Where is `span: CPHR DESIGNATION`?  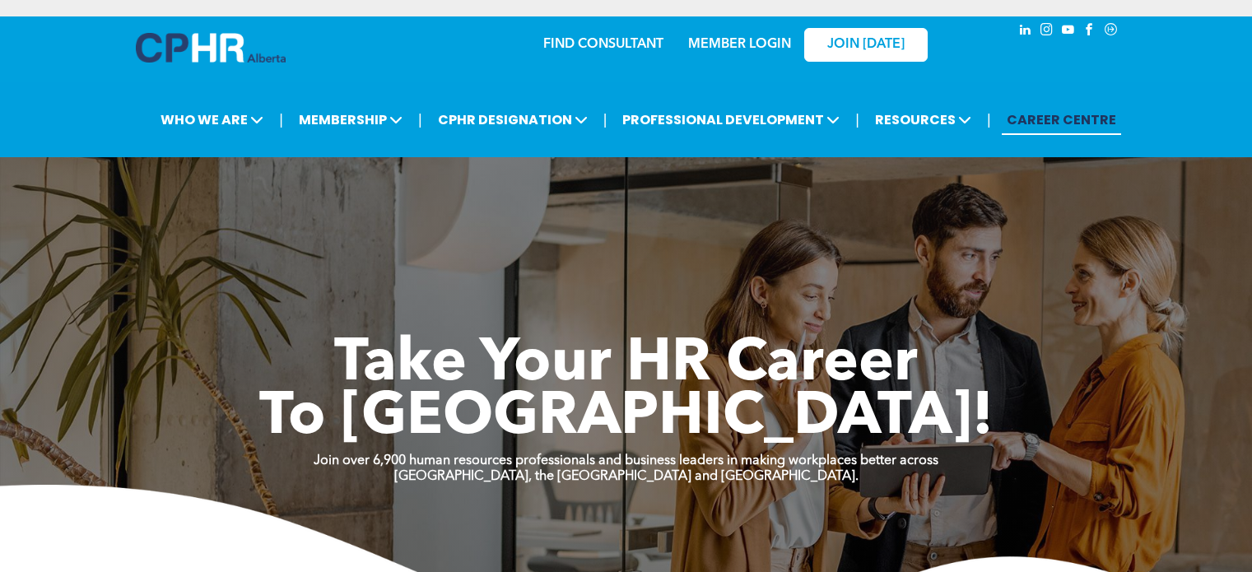 span: CPHR DESIGNATION is located at coordinates (513, 119).